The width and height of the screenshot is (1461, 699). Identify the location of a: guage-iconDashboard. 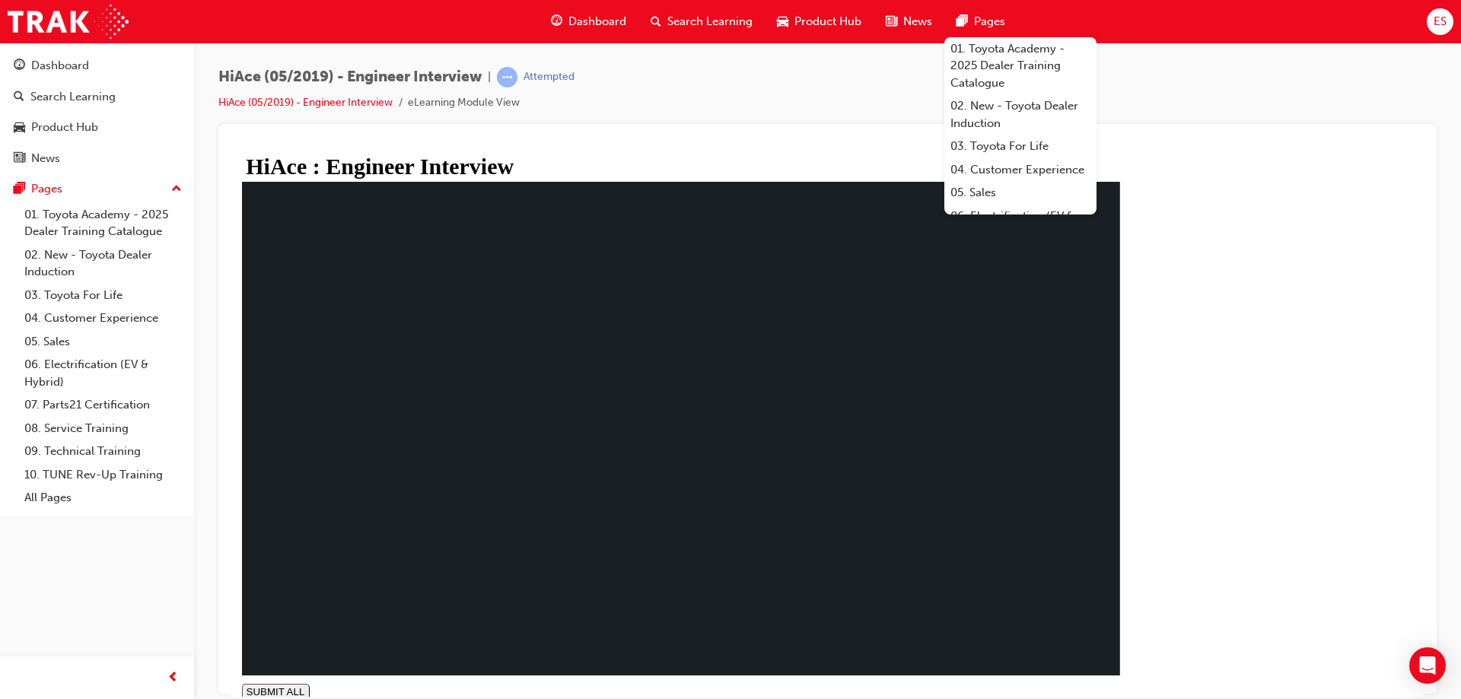
(588, 21).